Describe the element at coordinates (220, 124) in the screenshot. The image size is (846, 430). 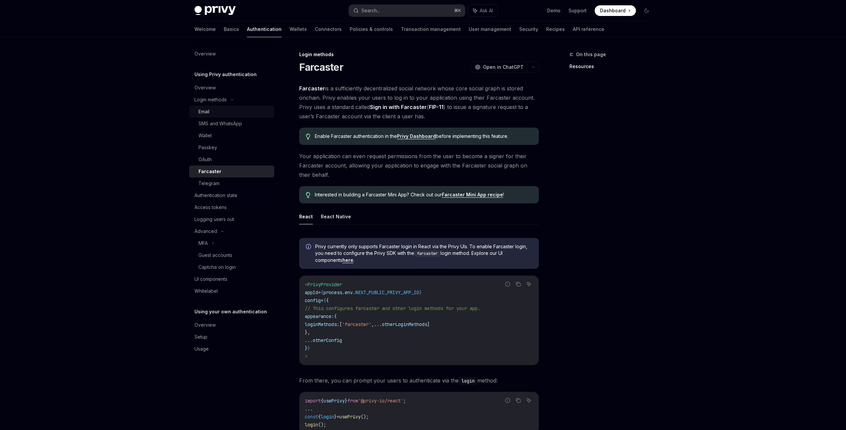
I see `div: SMS and WhatsApp` at that location.